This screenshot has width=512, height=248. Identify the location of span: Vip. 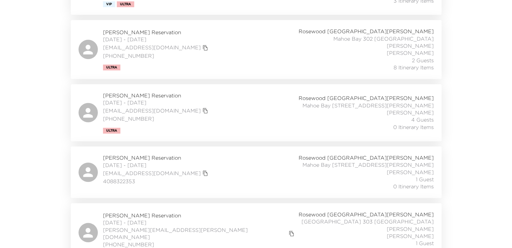
(109, 4).